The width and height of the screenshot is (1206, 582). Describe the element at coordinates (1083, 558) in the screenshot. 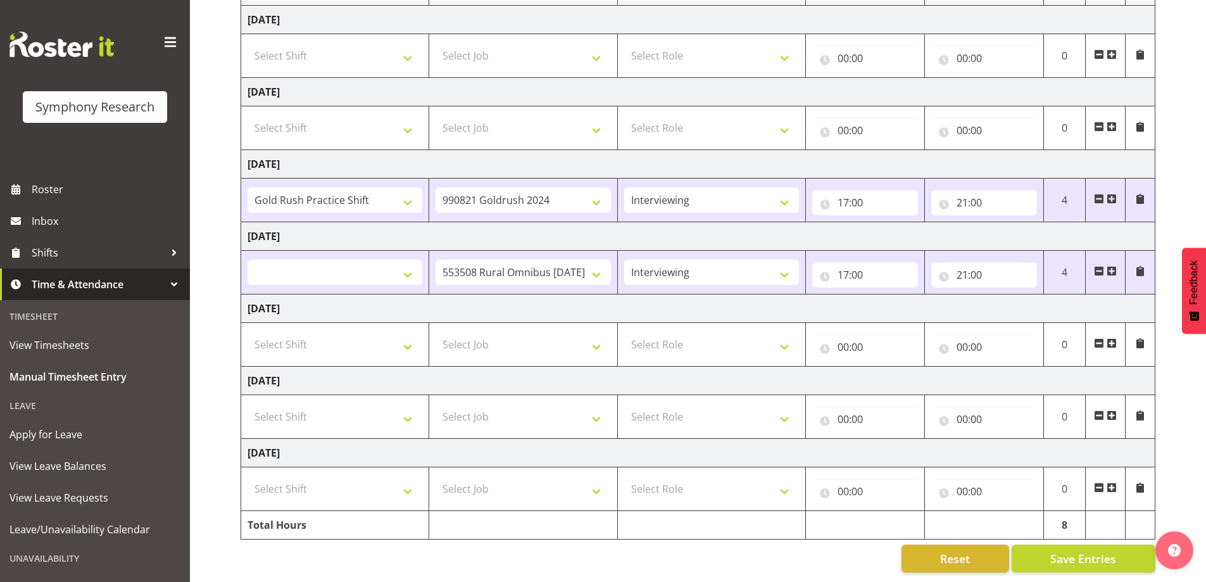

I see `button: Save Entries` at that location.